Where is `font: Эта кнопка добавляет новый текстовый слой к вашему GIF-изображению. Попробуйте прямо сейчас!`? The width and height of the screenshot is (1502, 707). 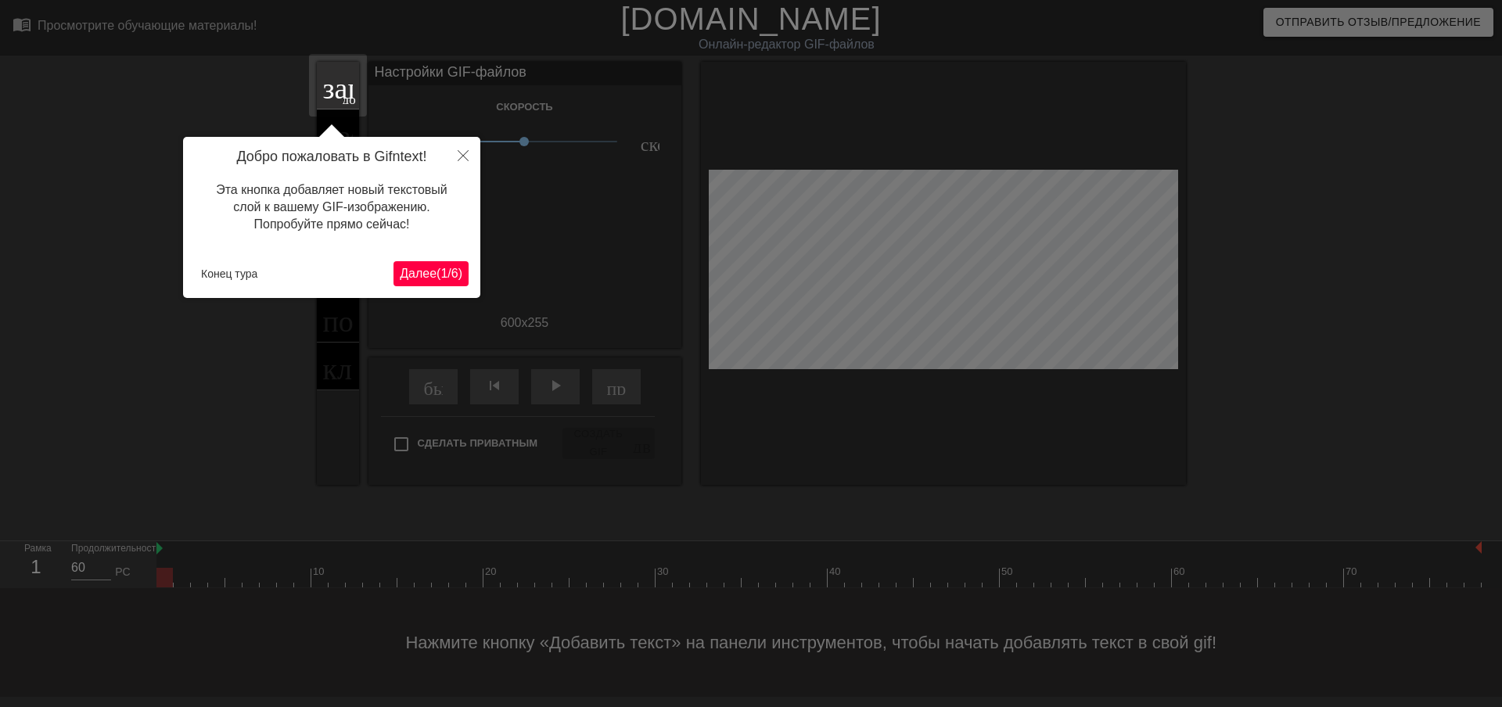
font: Эта кнопка добавляет новый текстовый слой к вашему GIF-изображению. Попробуйте прямо сейчас! is located at coordinates (332, 207).